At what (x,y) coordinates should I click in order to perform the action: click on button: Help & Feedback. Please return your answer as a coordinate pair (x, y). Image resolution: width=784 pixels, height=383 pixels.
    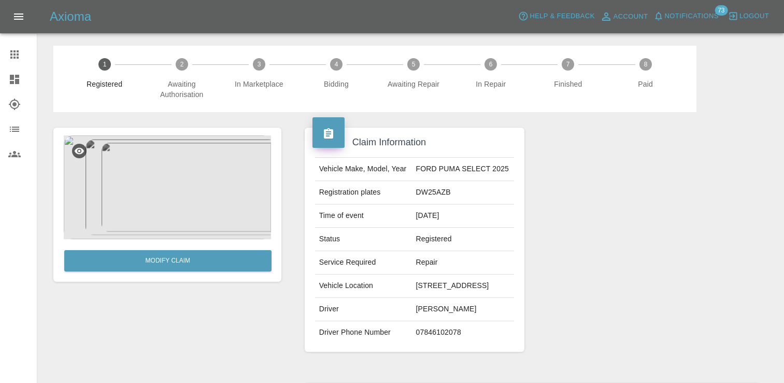
    Looking at the image, I should click on (556, 16).